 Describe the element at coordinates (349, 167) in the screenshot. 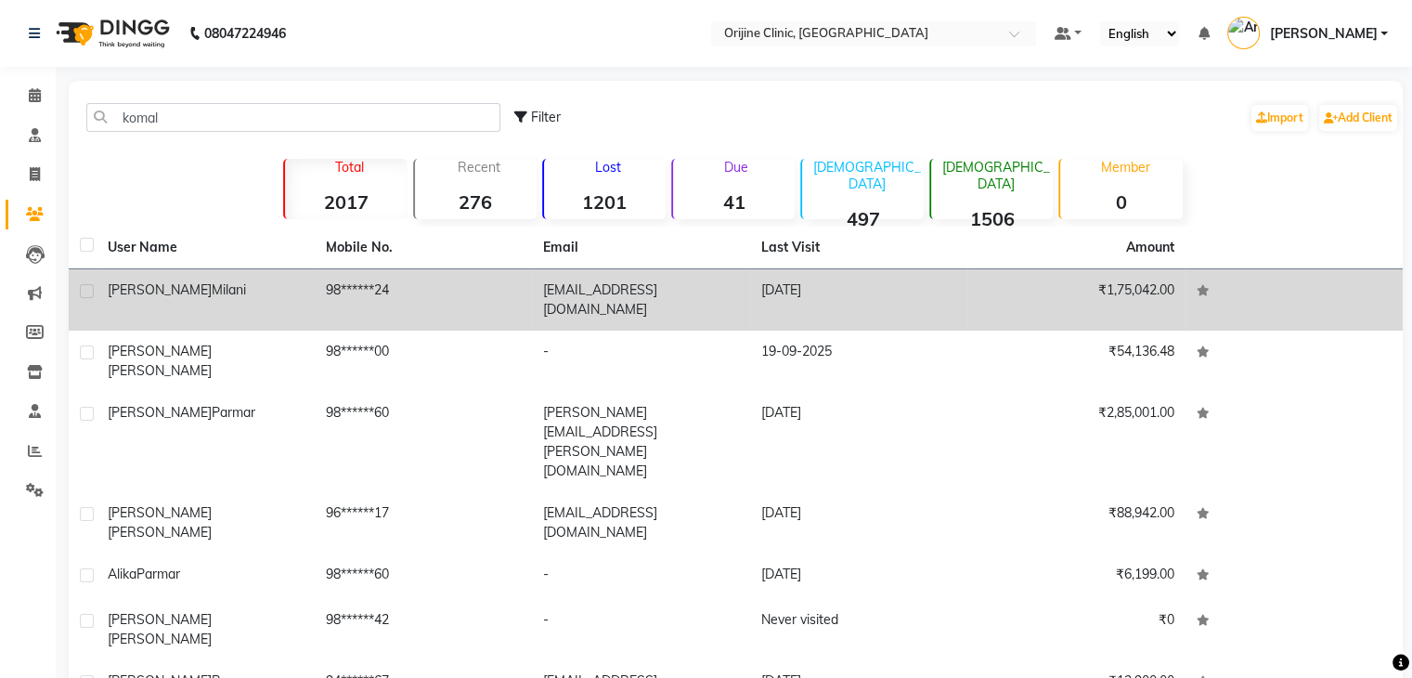

I see `p: Total` at that location.